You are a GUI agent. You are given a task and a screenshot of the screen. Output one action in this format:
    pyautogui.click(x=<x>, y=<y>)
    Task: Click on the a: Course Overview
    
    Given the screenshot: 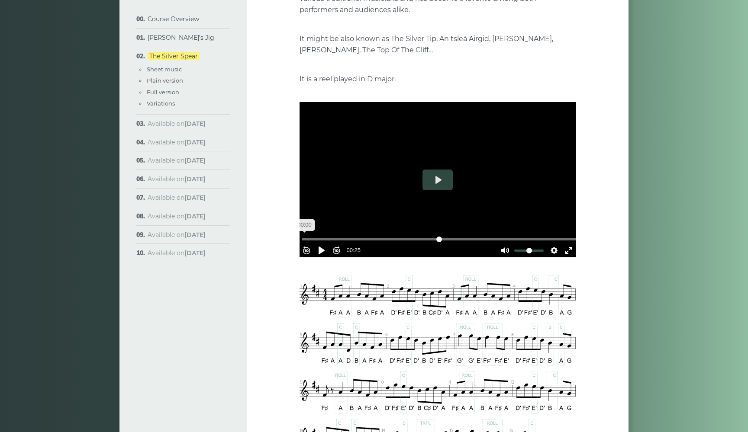 What is the action you would take?
    pyautogui.click(x=173, y=19)
    